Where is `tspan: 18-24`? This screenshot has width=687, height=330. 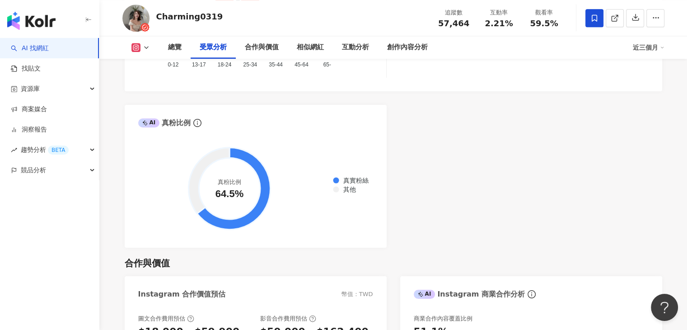 tspan: 18-24 is located at coordinates (224, 65).